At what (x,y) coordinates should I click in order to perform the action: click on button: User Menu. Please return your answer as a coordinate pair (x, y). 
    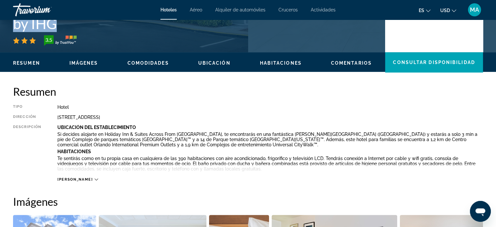
    Looking at the image, I should click on (475, 10).